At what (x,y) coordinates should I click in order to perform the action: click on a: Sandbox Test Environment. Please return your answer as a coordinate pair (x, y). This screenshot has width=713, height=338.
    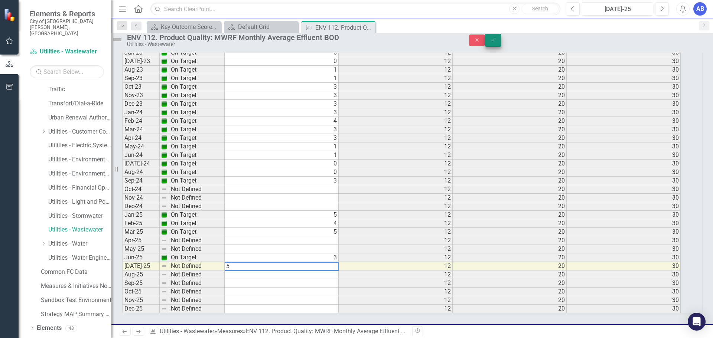
    Looking at the image, I should click on (76, 301).